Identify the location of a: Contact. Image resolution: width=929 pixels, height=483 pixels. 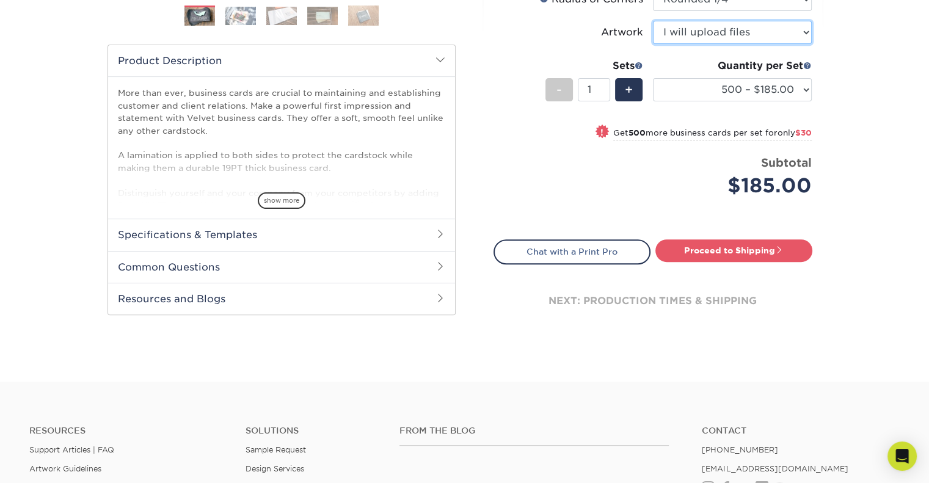
(801, 431).